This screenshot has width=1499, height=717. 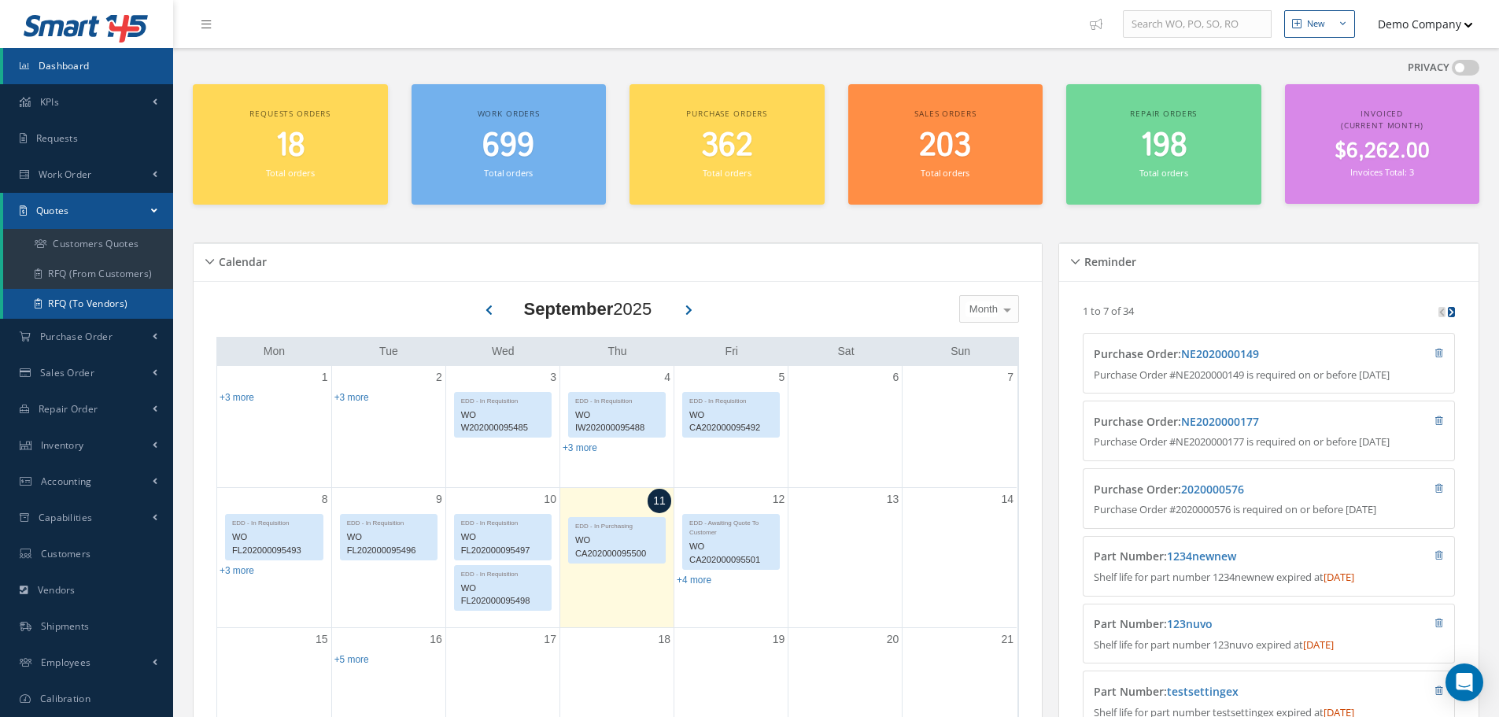 What do you see at coordinates (274, 544) in the screenshot?
I see `div: WO FL202000095493` at bounding box center [274, 544].